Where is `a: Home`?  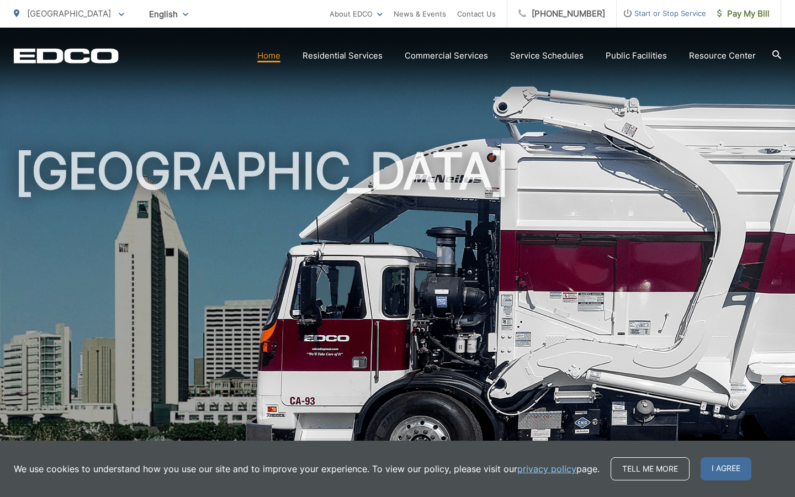 a: Home is located at coordinates (269, 56).